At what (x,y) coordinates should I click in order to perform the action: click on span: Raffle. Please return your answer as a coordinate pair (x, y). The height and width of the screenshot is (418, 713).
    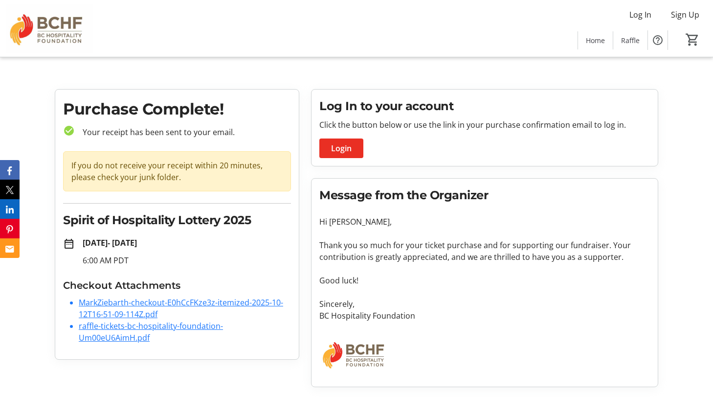
    Looking at the image, I should click on (630, 40).